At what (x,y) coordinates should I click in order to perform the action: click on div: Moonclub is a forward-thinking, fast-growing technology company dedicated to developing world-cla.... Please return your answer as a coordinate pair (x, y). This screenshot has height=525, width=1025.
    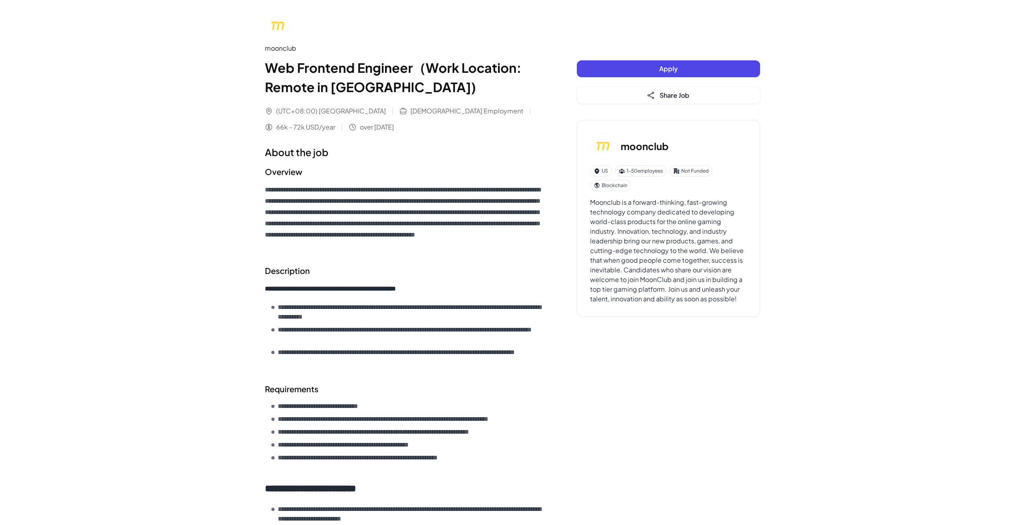
    Looking at the image, I should click on (669, 251).